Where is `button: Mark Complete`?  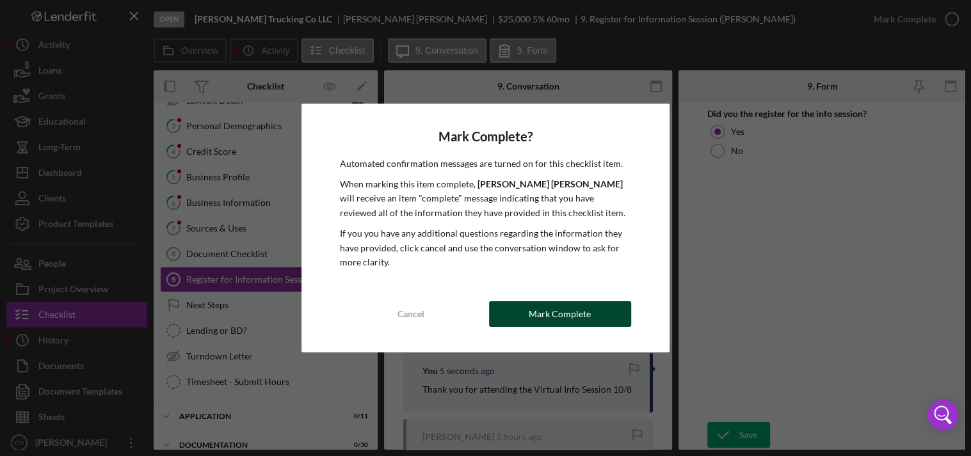 button: Mark Complete is located at coordinates (560, 314).